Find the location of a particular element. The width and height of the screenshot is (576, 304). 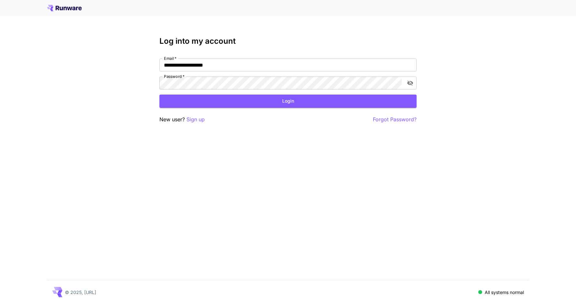

button: Forgot Password? is located at coordinates (394, 119).